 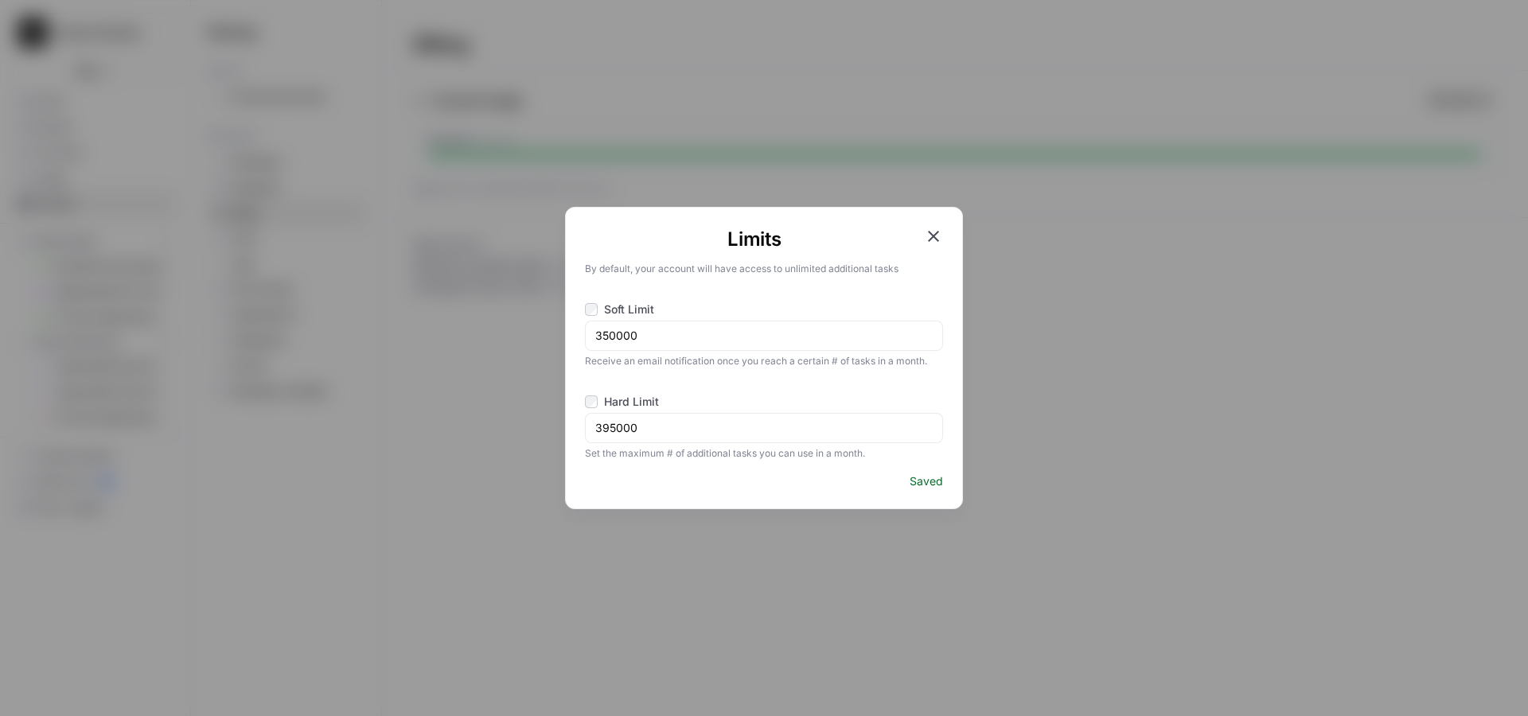 I want to click on span: Receive an email notification once you reach a certain # of tasks in a month., so click(x=764, y=360).